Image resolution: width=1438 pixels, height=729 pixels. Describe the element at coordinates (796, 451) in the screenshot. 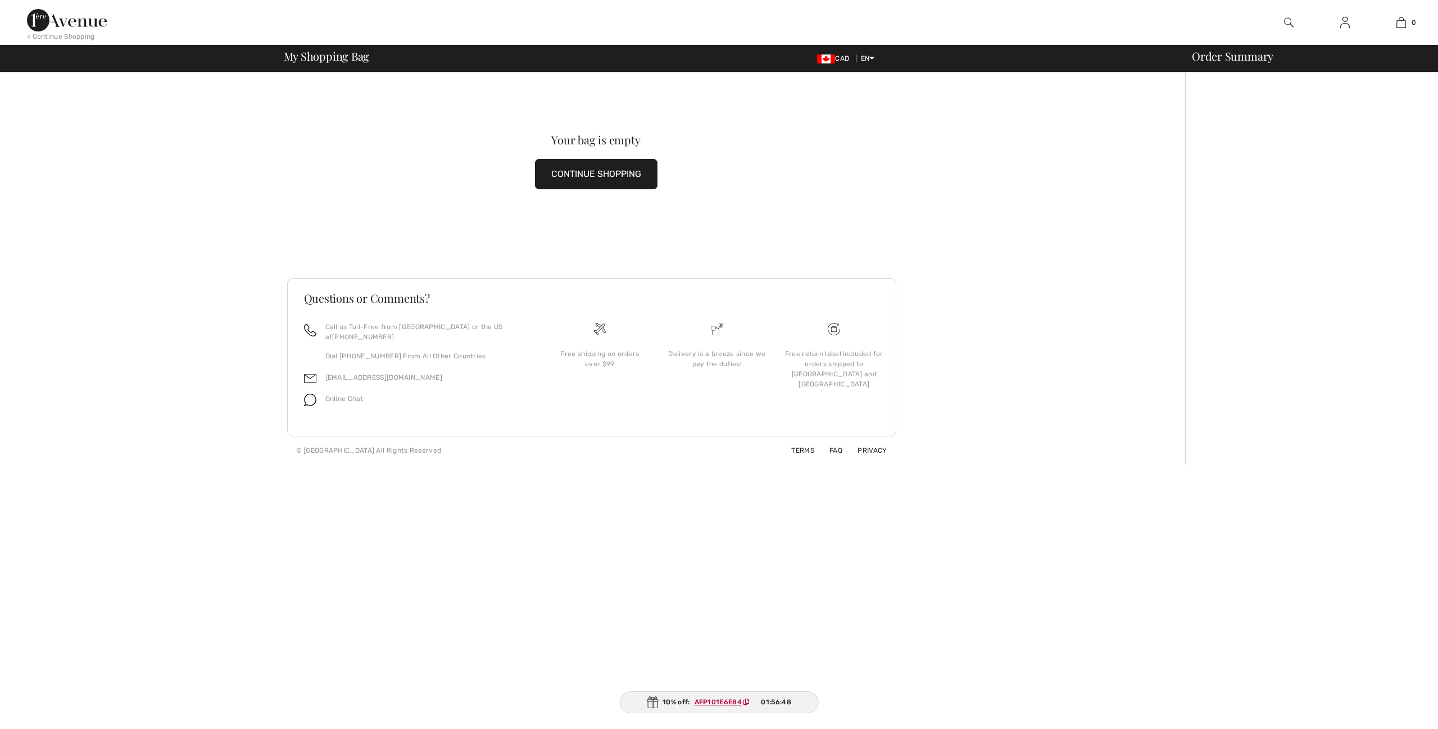

I see `a: Terms` at that location.